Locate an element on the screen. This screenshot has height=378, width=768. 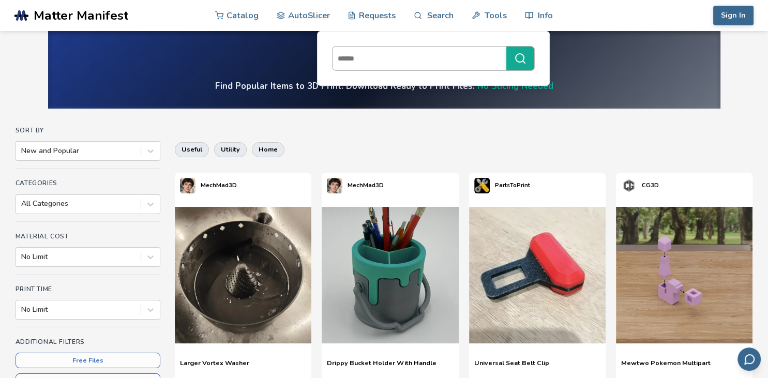
h4: Sort By is located at coordinates (88, 130).